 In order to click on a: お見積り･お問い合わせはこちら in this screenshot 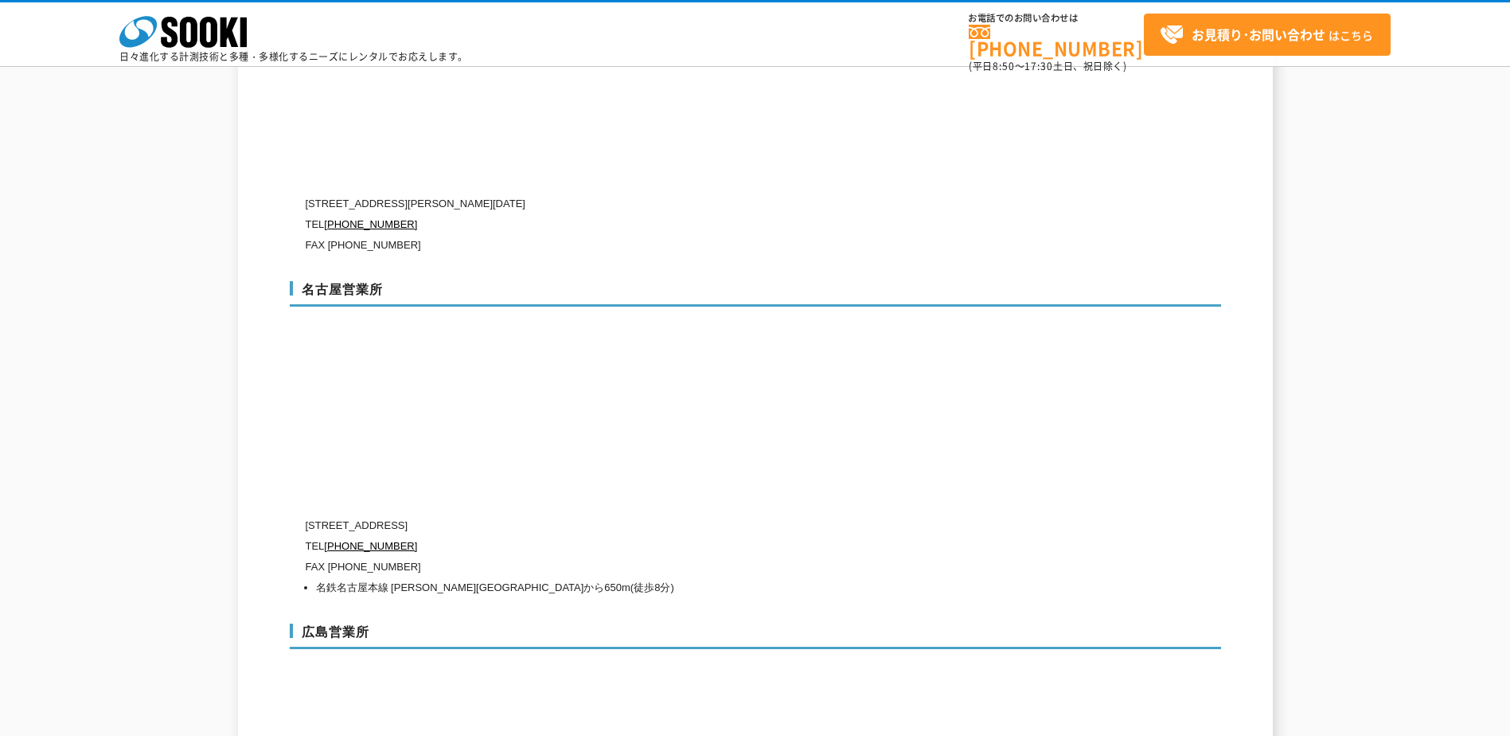, I will do `click(1267, 34)`.